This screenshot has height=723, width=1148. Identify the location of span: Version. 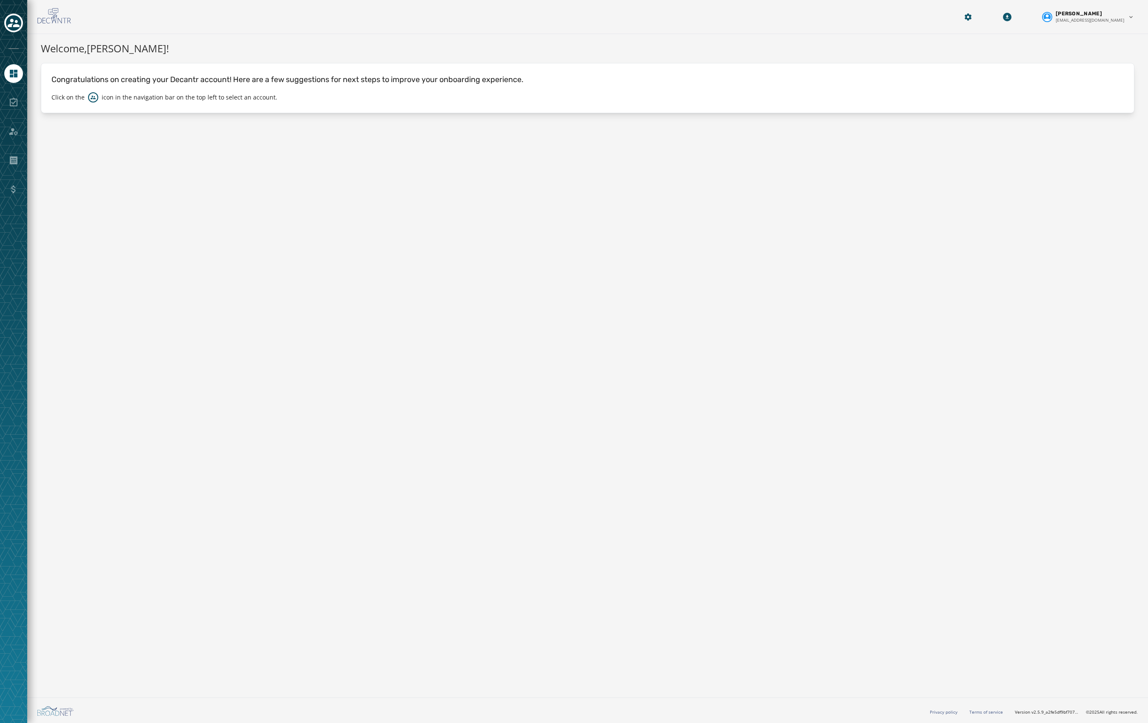
(1047, 712).